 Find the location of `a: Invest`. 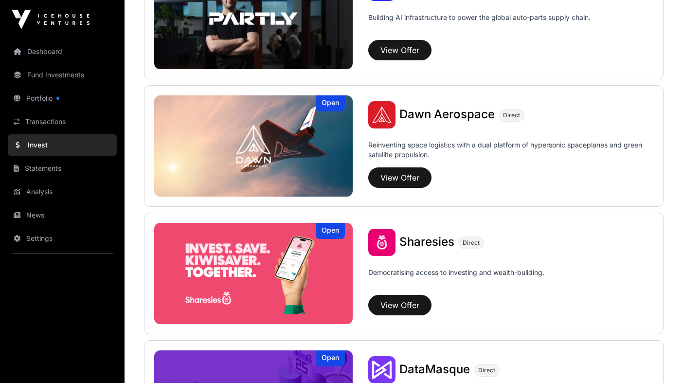

a: Invest is located at coordinates (62, 145).